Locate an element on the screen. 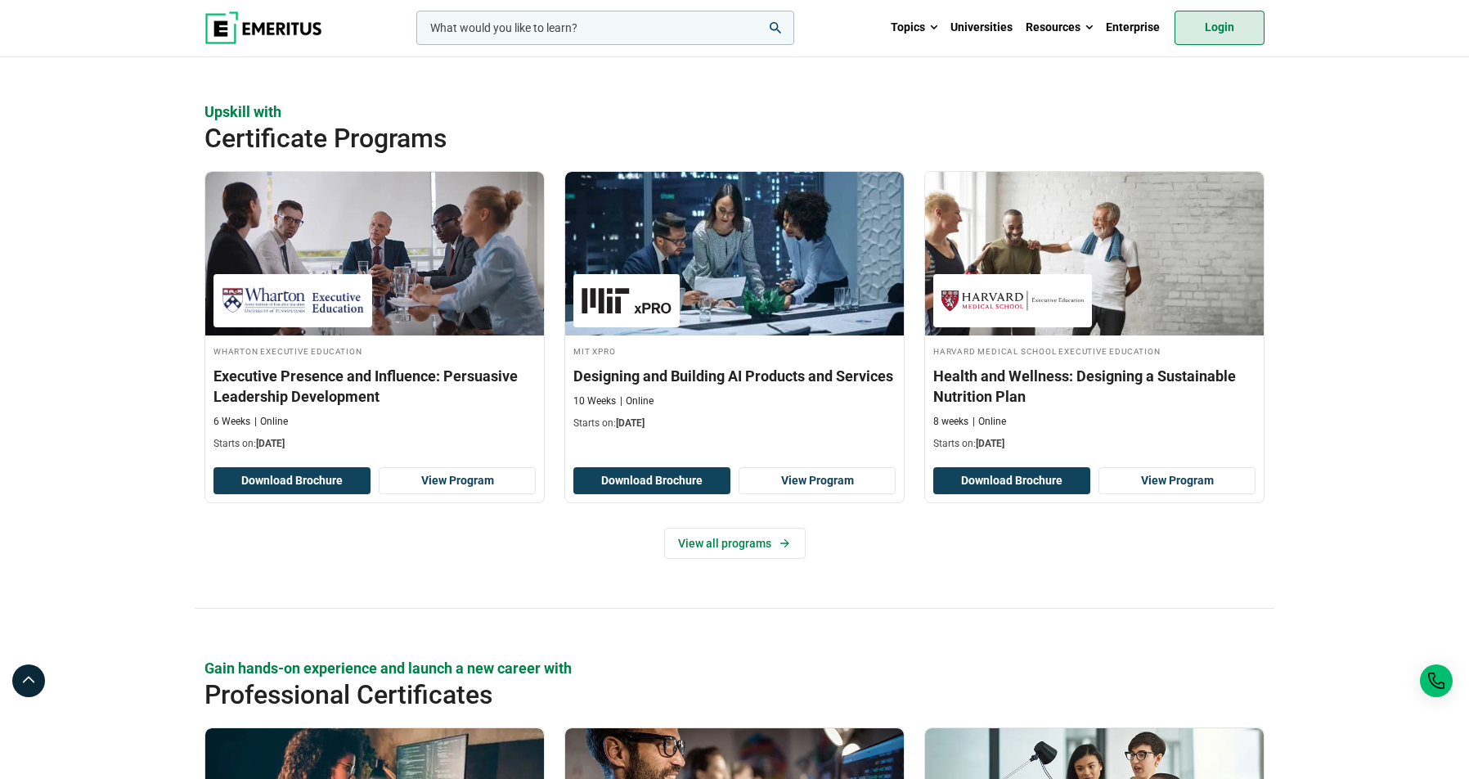 The height and width of the screenshot is (779, 1469). p: 8 weeks is located at coordinates (951, 421).